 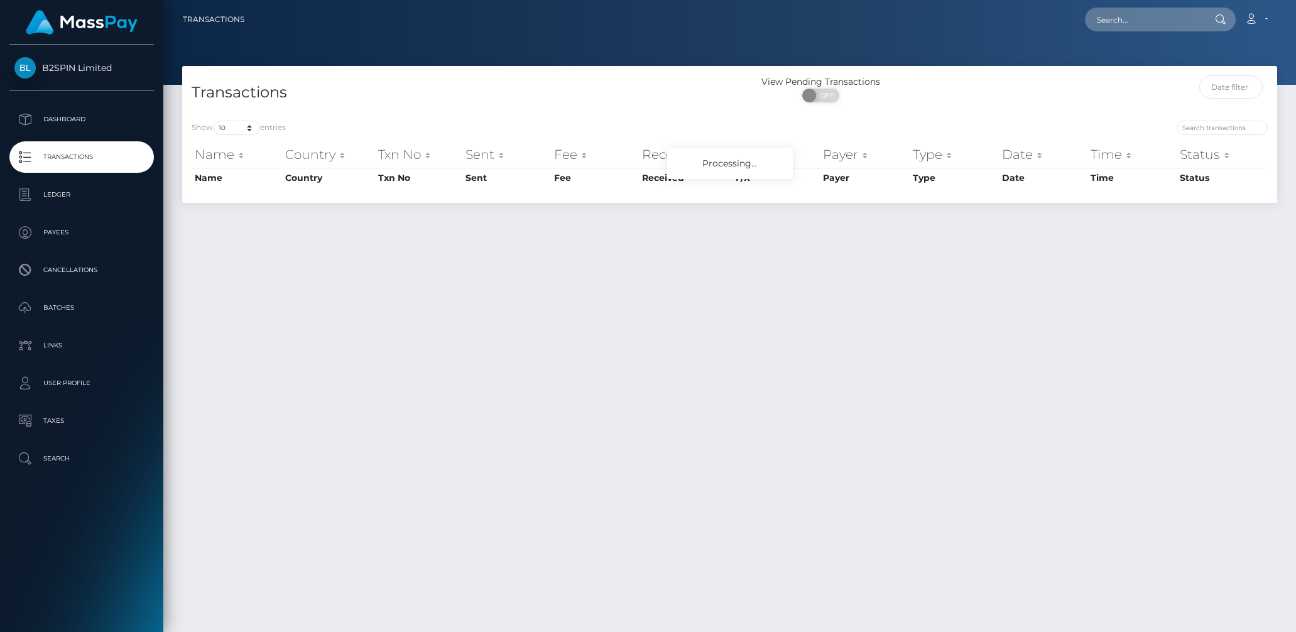 What do you see at coordinates (82, 232) in the screenshot?
I see `a: Payees` at bounding box center [82, 232].